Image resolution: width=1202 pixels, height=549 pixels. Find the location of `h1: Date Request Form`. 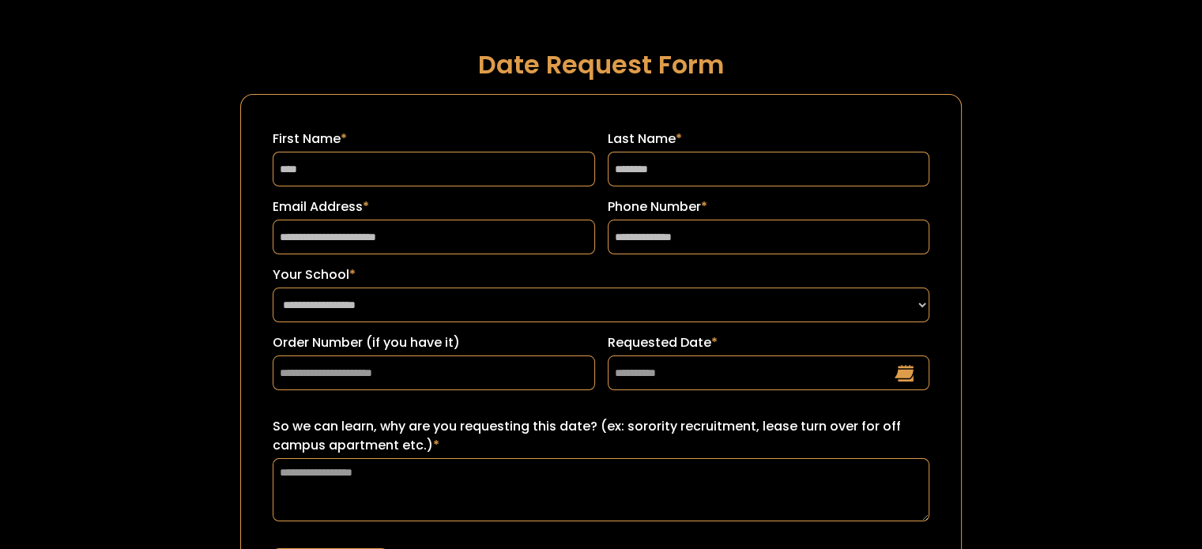

h1: Date Request Form is located at coordinates (601, 64).